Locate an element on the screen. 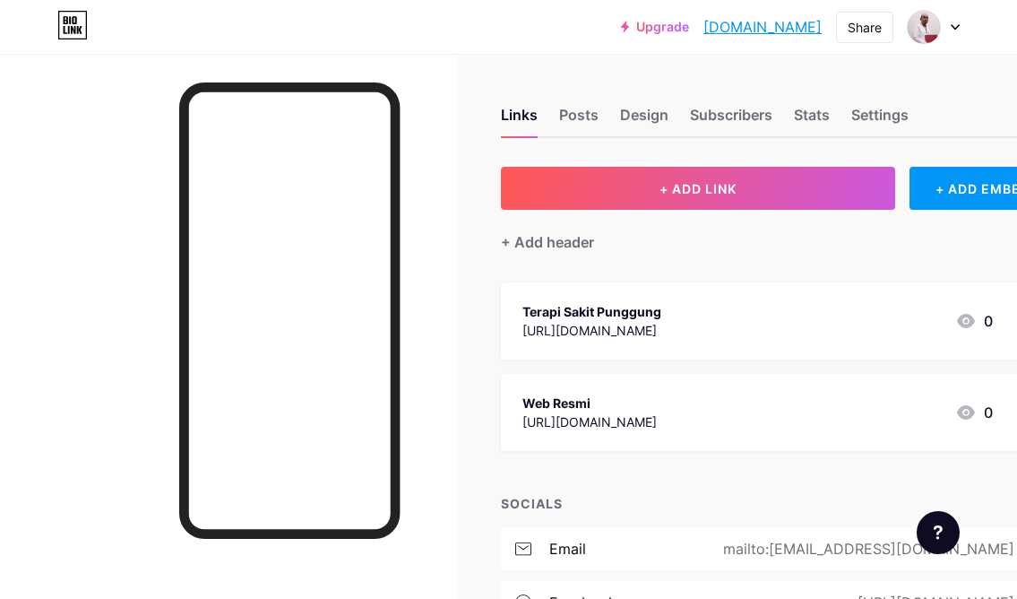 This screenshot has width=1017, height=599. div: email is located at coordinates (567, 549).